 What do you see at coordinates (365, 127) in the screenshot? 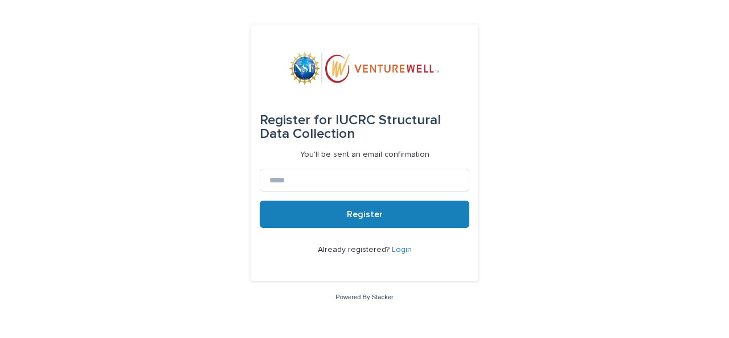
I see `div: IUCRC Structural Data Collection` at bounding box center [365, 127].